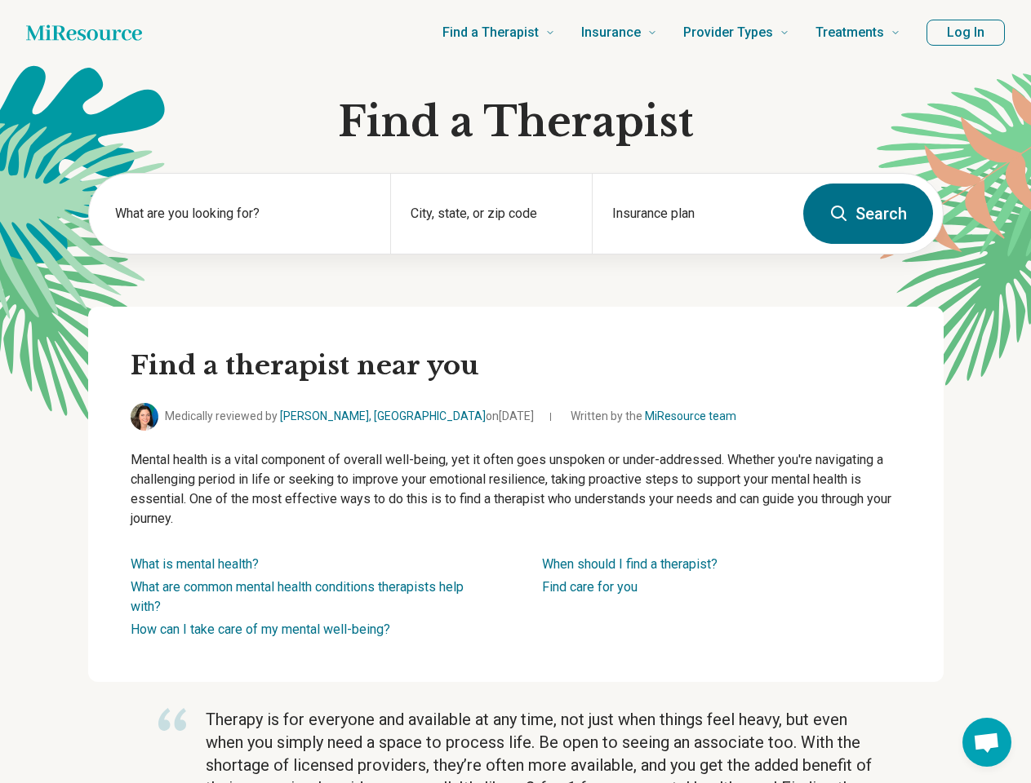 The height and width of the screenshot is (783, 1031). Describe the element at coordinates (516, 366) in the screenshot. I see `h2: Find a therapist near you` at that location.